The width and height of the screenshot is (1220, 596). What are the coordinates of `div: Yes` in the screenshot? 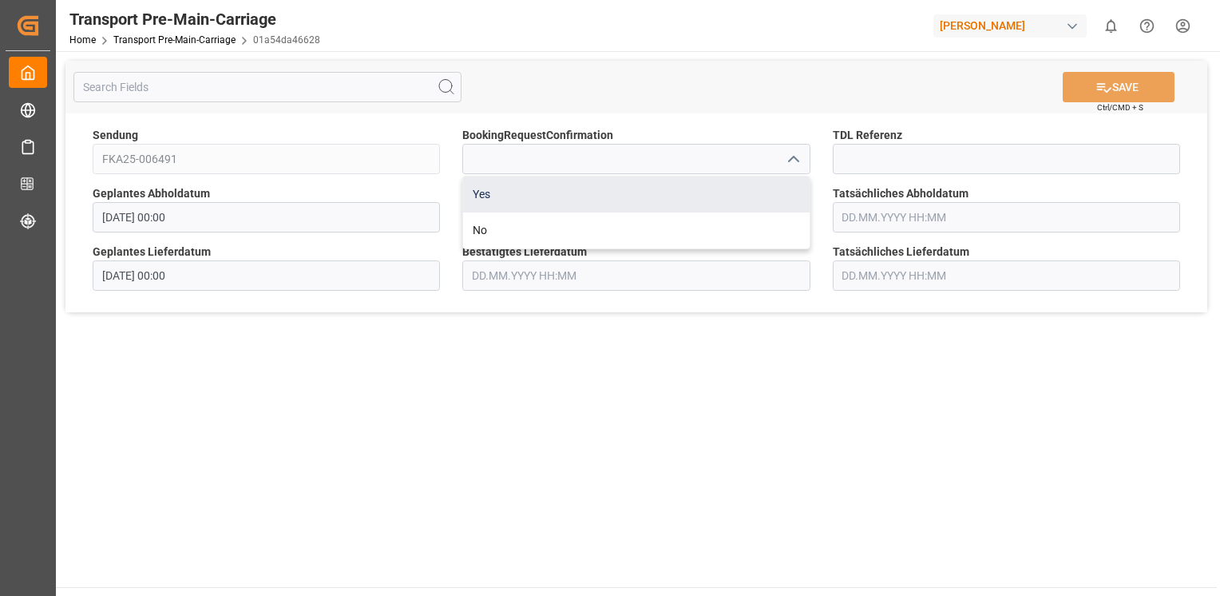 It's located at (635, 194).